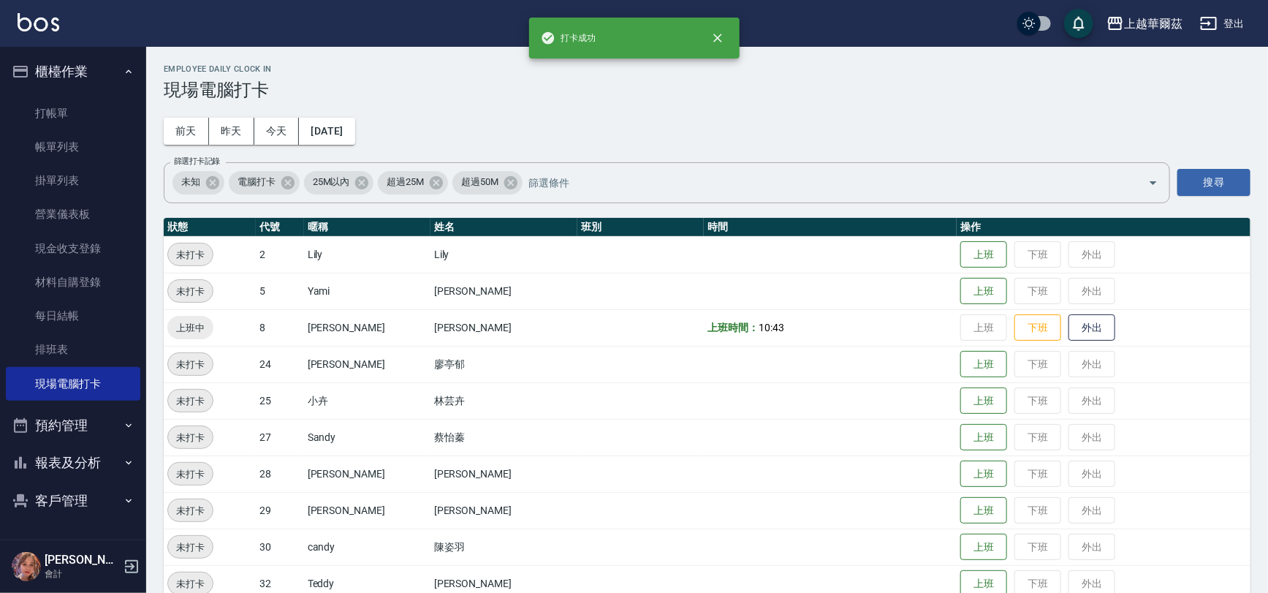  What do you see at coordinates (1079, 23) in the screenshot?
I see `button: save` at bounding box center [1079, 23].